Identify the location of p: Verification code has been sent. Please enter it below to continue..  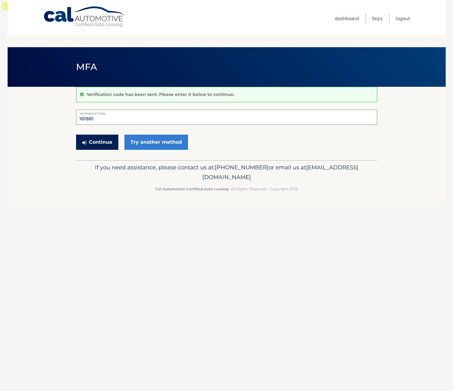
(160, 94).